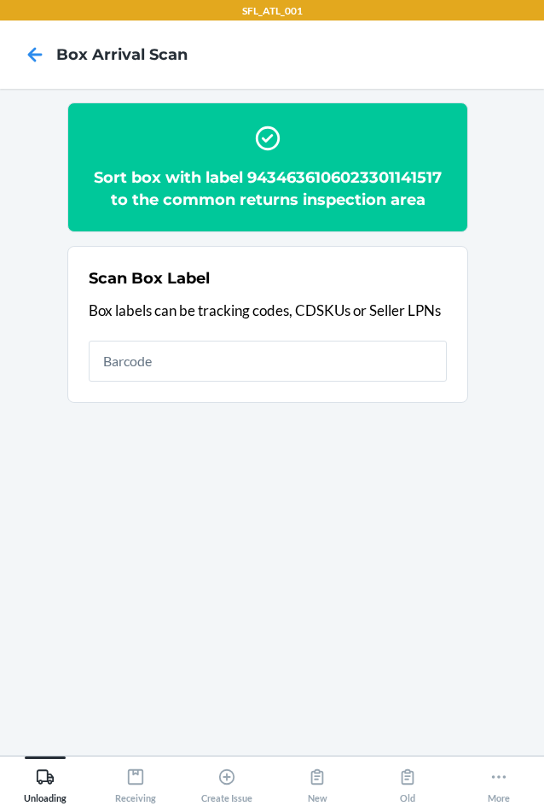  What do you see at coordinates (227, 782) in the screenshot?
I see `div: Create Issue` at bounding box center [227, 782].